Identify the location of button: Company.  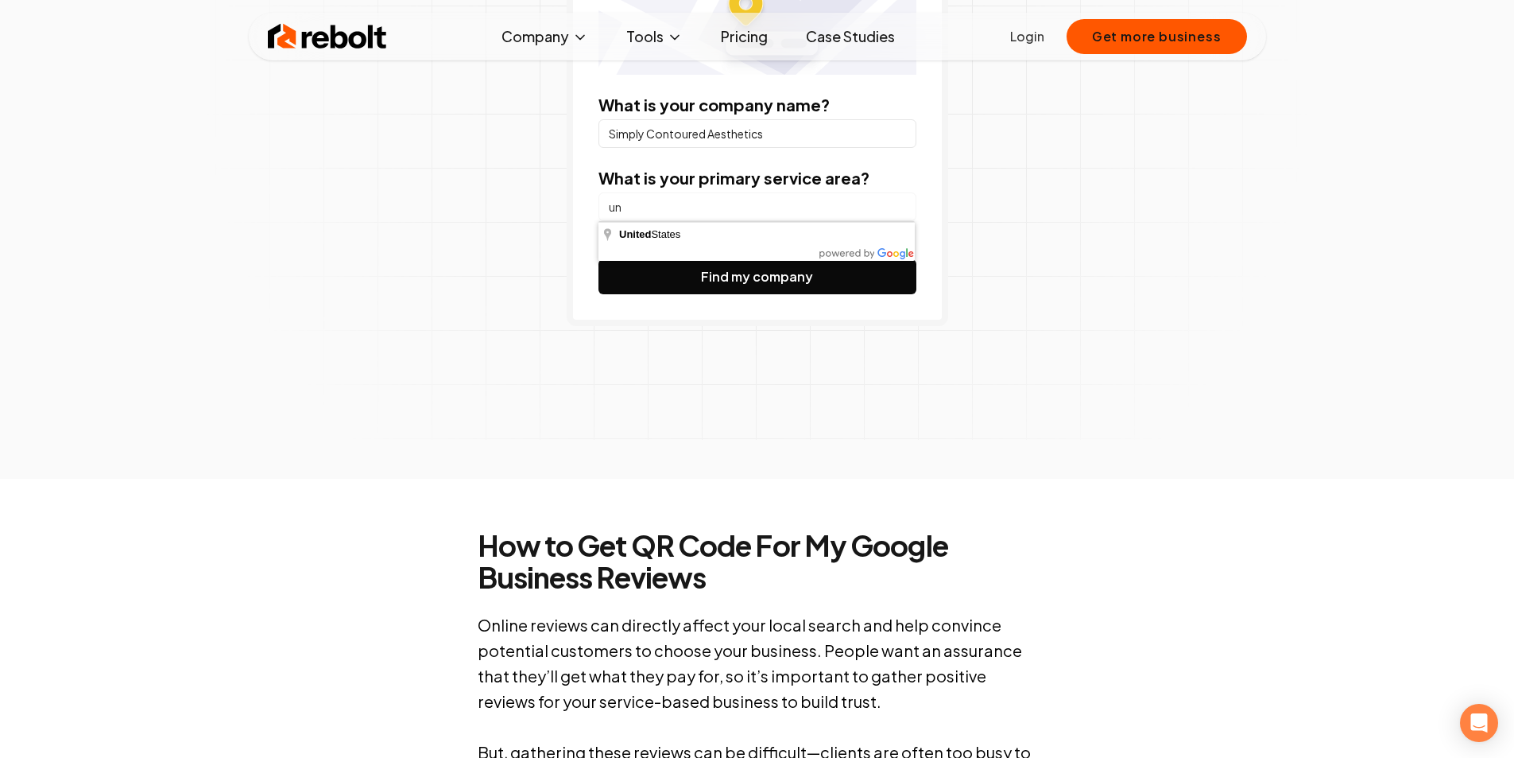
(544, 37).